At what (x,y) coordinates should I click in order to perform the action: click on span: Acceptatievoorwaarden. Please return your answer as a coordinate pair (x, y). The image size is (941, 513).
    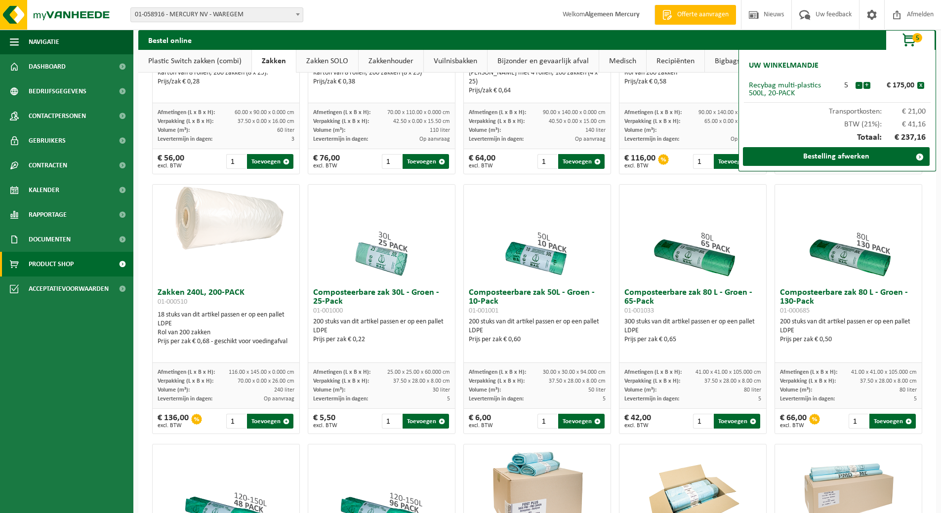
    Looking at the image, I should click on (69, 289).